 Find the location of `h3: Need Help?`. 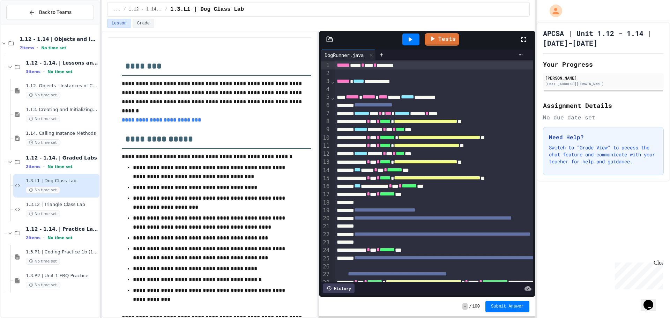

h3: Need Help? is located at coordinates (604, 137).